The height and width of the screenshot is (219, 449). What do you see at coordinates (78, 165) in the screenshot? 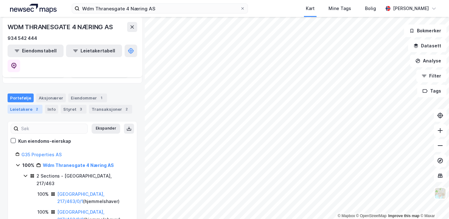
I see `a: Wdm Thranesgate 4 Næring AS` at bounding box center [78, 165].